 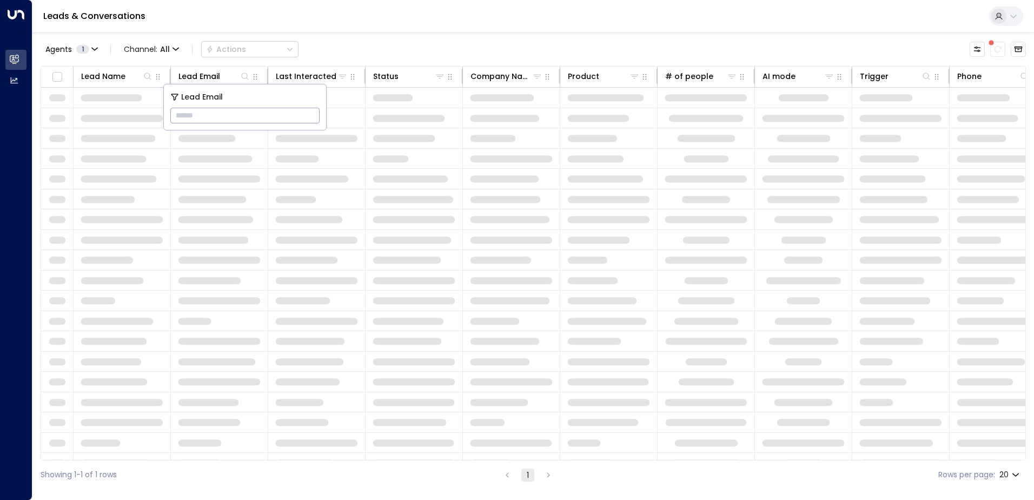 What do you see at coordinates (151, 49) in the screenshot?
I see `span: Channel:` at bounding box center [151, 49].